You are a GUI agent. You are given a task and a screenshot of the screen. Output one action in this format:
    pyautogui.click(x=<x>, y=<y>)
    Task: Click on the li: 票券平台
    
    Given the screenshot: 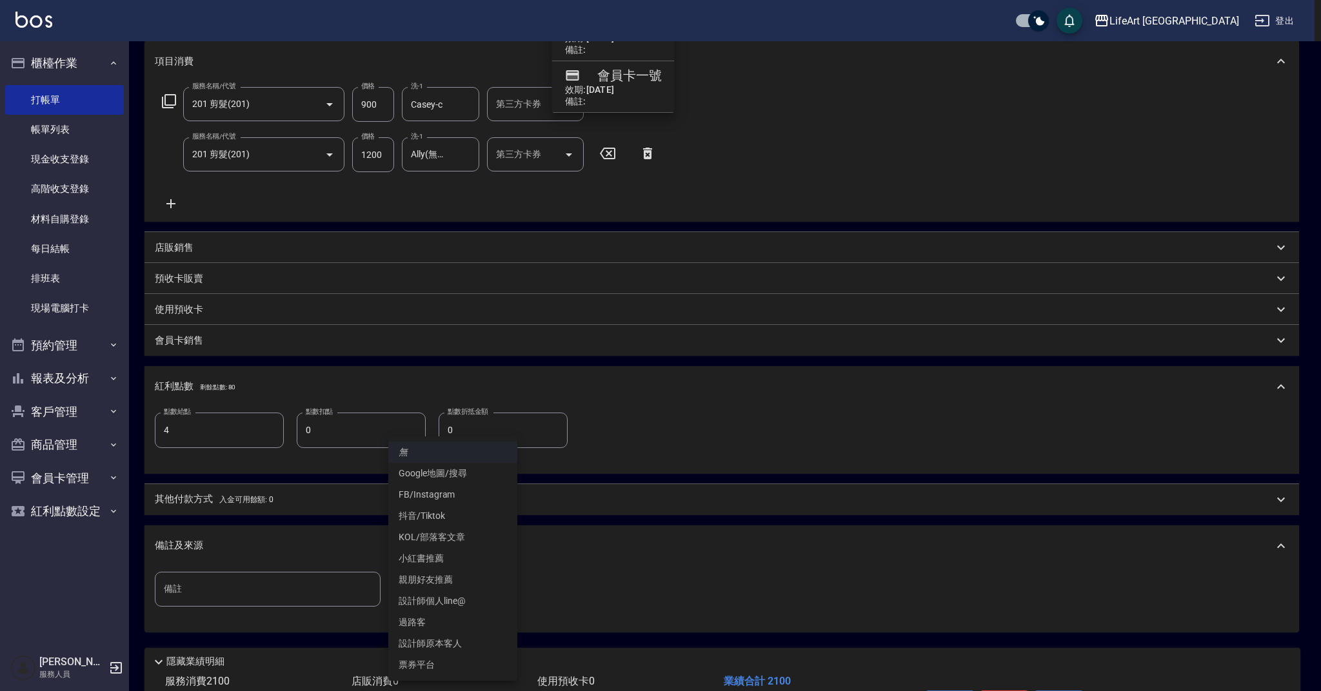 What is the action you would take?
    pyautogui.click(x=453, y=665)
    